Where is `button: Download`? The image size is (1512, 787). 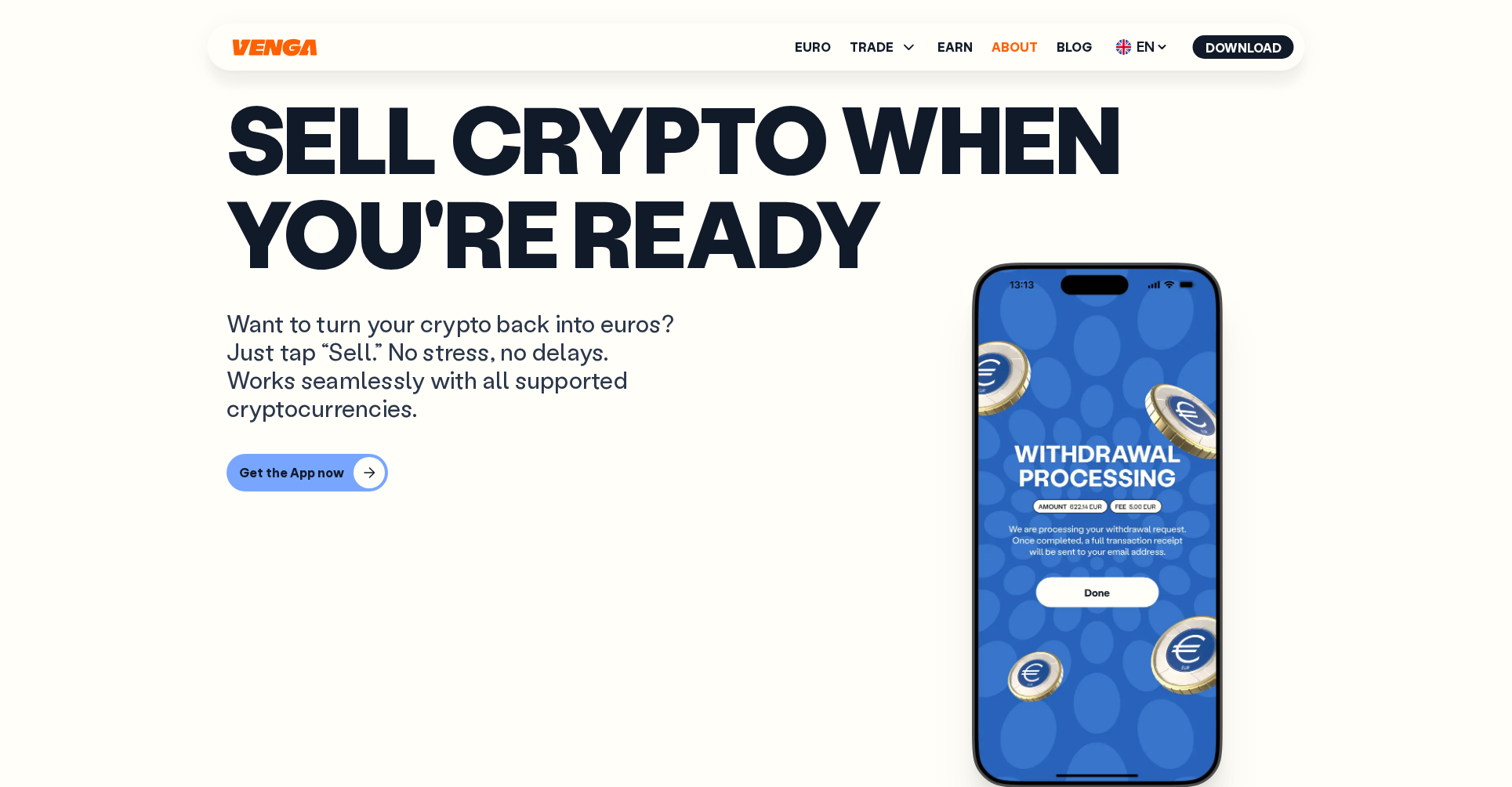 button: Download is located at coordinates (1243, 47).